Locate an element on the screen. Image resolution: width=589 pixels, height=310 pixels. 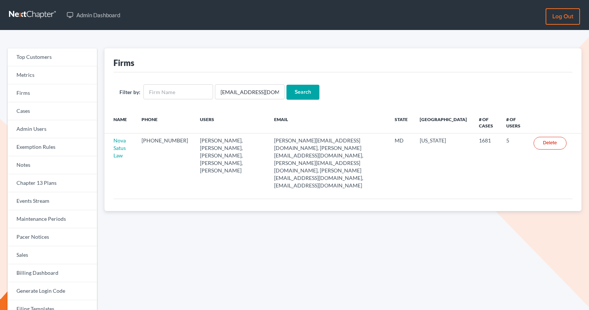
th: Email is located at coordinates (328, 122).